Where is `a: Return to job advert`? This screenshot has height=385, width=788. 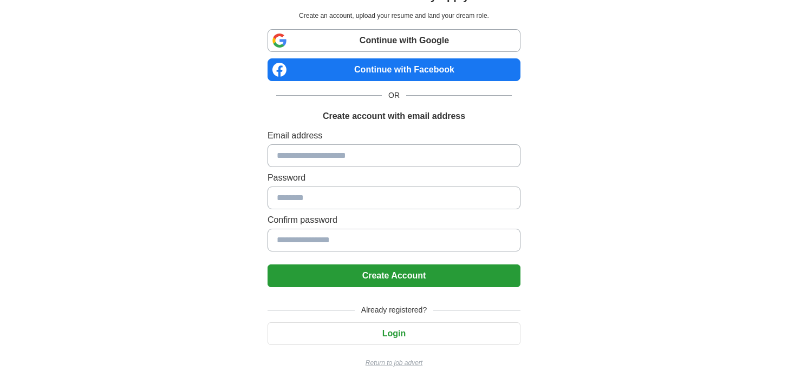
a: Return to job advert is located at coordinates (393, 363).